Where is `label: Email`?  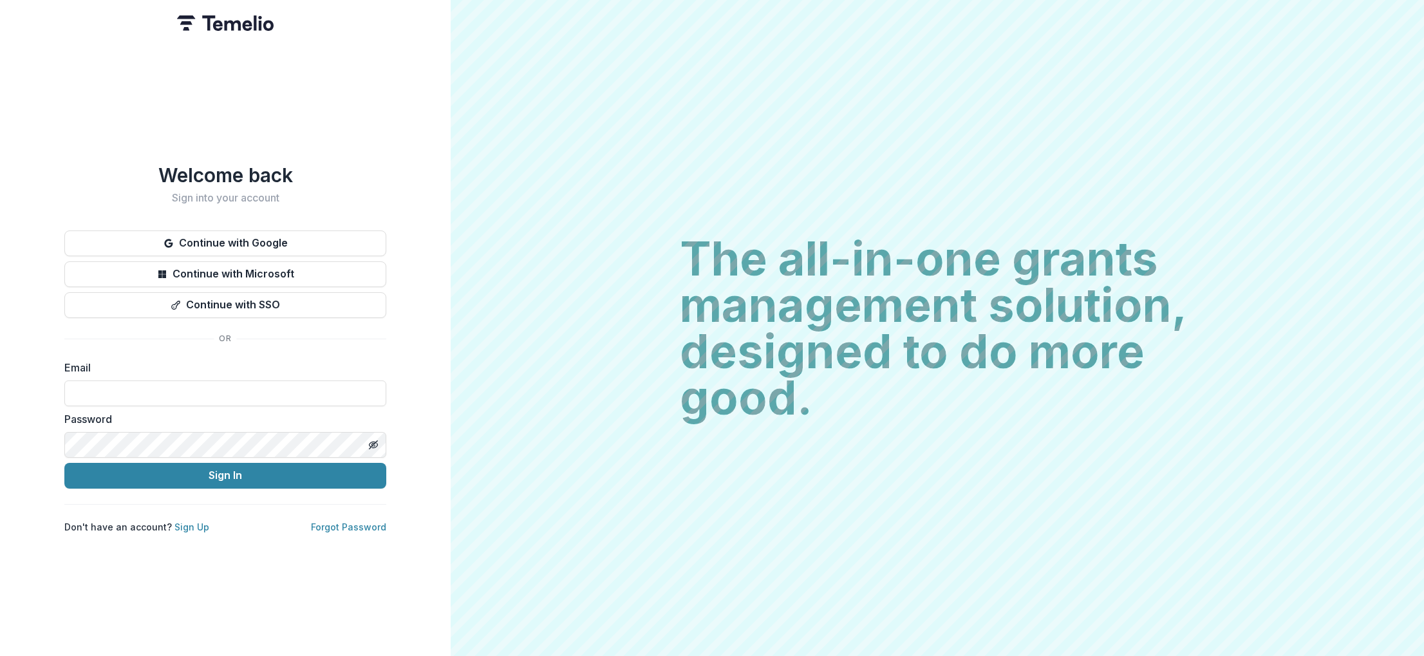
label: Email is located at coordinates (222, 368).